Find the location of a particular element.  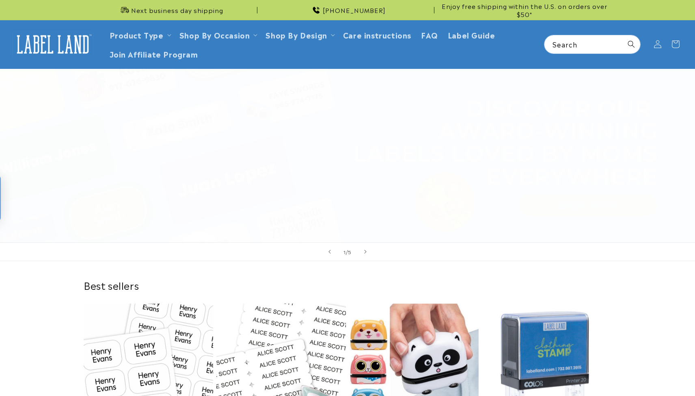

span: Next business day shipping is located at coordinates (177, 10).